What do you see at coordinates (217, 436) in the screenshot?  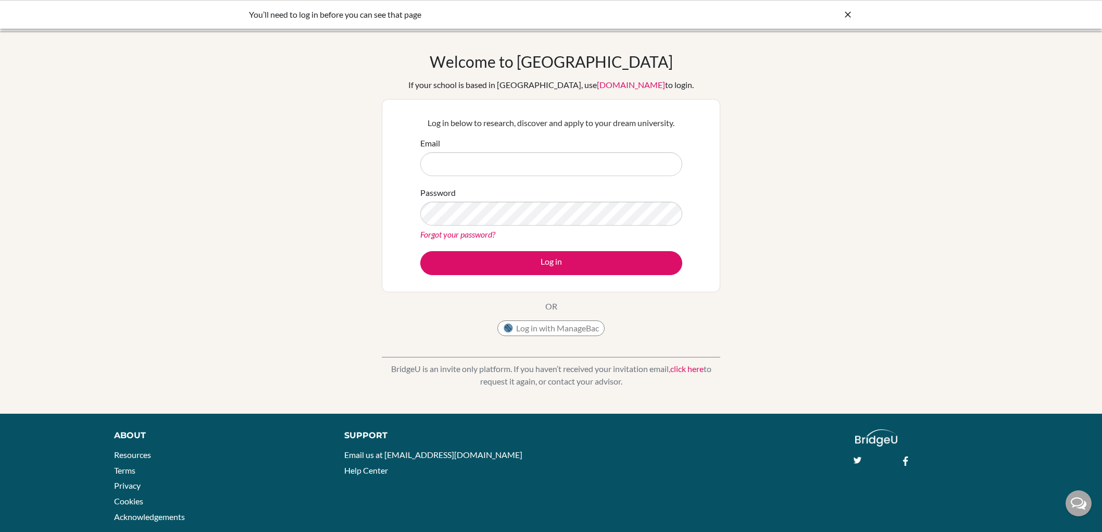 I see `div: About` at bounding box center [217, 436].